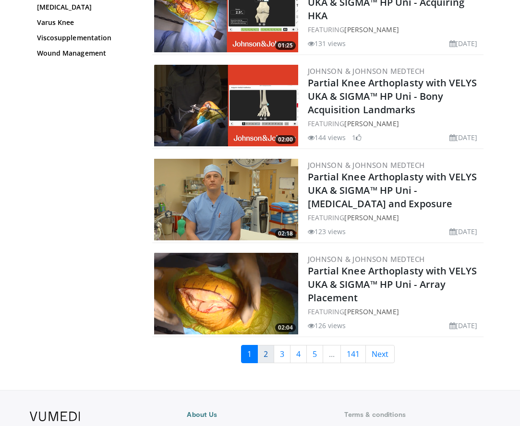 Image resolution: width=520 pixels, height=426 pixels. I want to click on a: 1, so click(249, 354).